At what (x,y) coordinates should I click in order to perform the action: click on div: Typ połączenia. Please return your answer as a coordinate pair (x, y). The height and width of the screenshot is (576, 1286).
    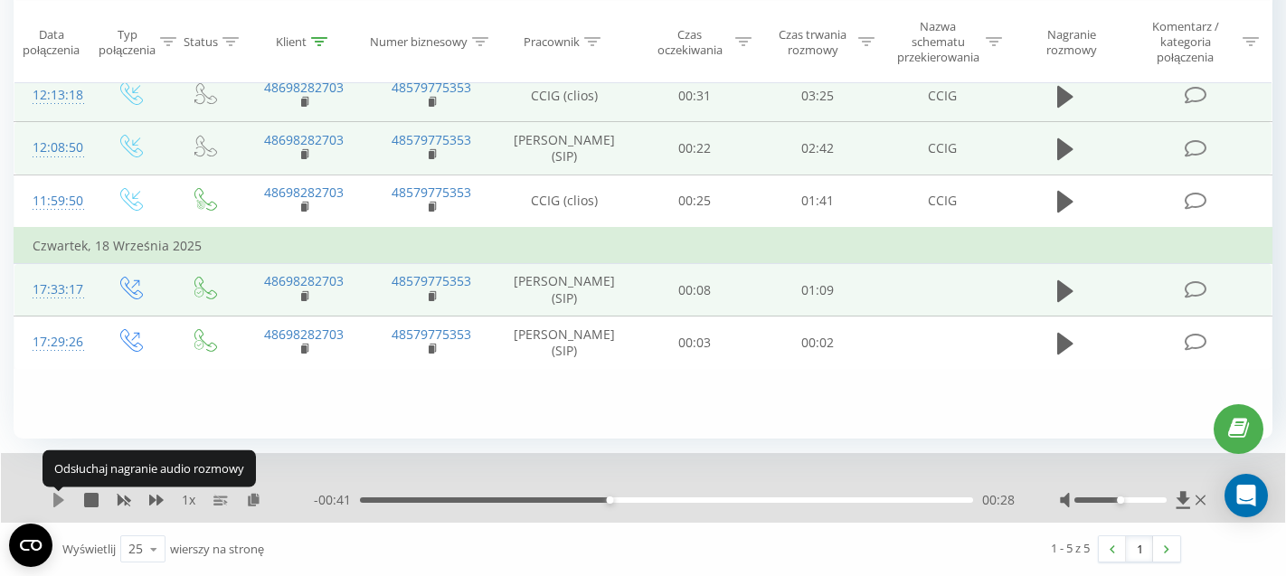
    Looking at the image, I should click on (127, 42).